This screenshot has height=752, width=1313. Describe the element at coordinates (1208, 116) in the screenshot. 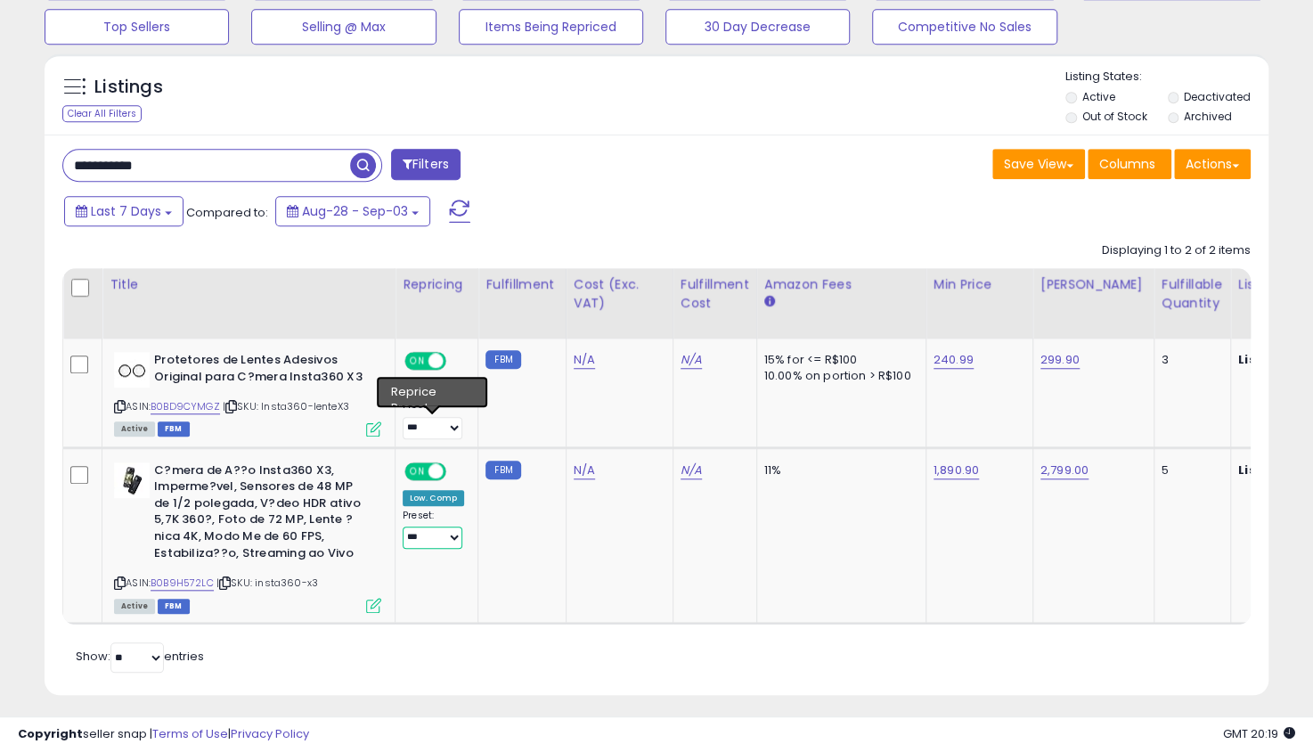

I see `label: Archived` at that location.